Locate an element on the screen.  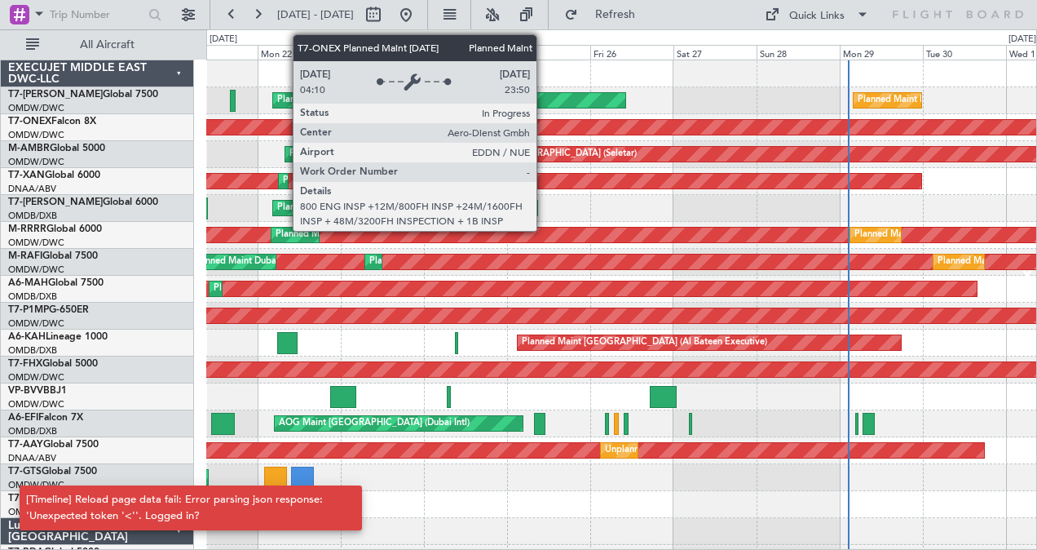
a: T7-P1MPG-650ER is located at coordinates (48, 310).